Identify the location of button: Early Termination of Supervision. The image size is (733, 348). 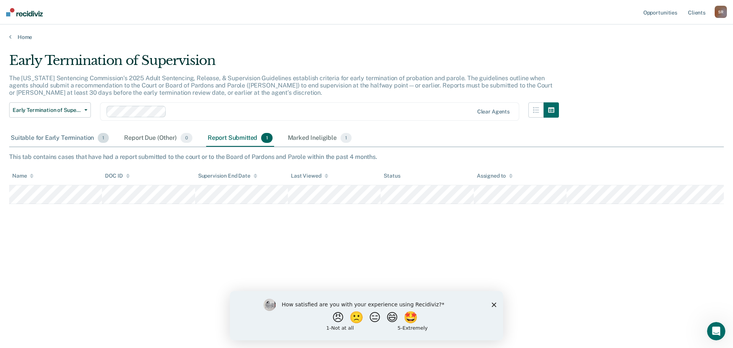
(50, 110).